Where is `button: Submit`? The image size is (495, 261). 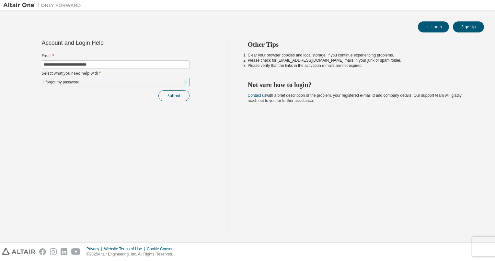 button: Submit is located at coordinates (174, 96).